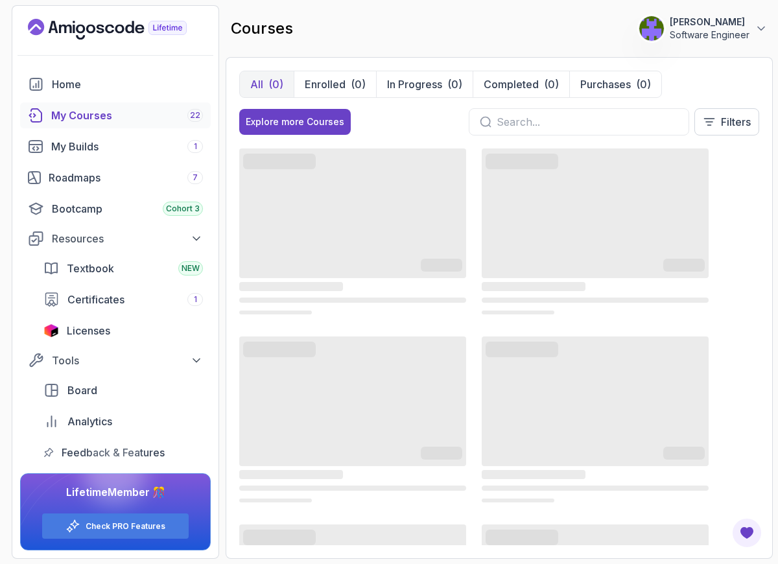 The image size is (778, 564). What do you see at coordinates (709, 35) in the screenshot?
I see `p: Software Engineer` at bounding box center [709, 35].